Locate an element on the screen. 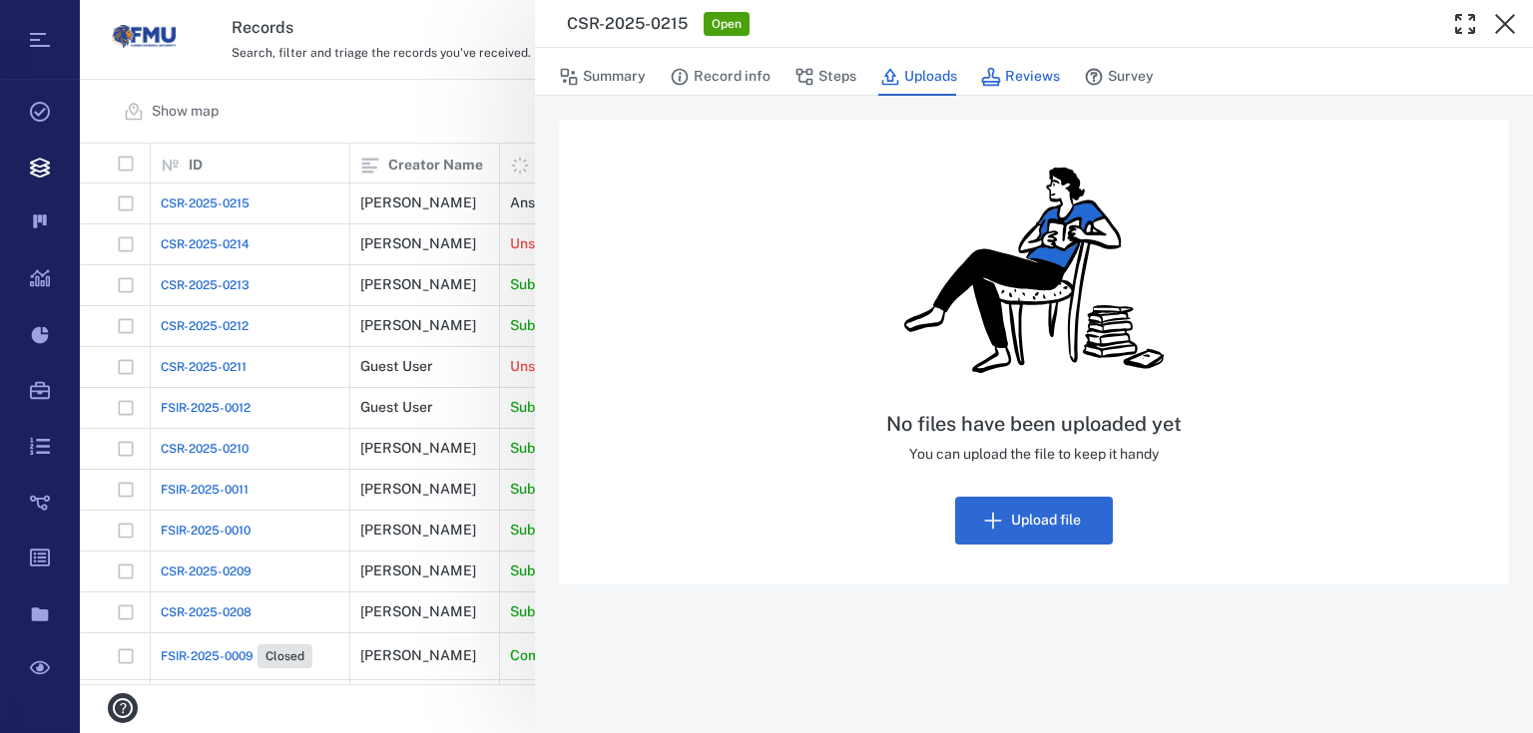  h5: No files have been uploaded yet is located at coordinates (1034, 424).